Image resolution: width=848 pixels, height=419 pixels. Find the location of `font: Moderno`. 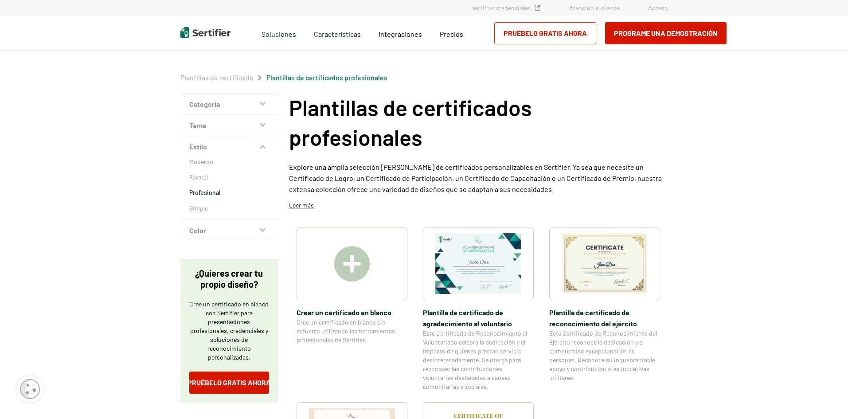

font: Moderno is located at coordinates (201, 161).